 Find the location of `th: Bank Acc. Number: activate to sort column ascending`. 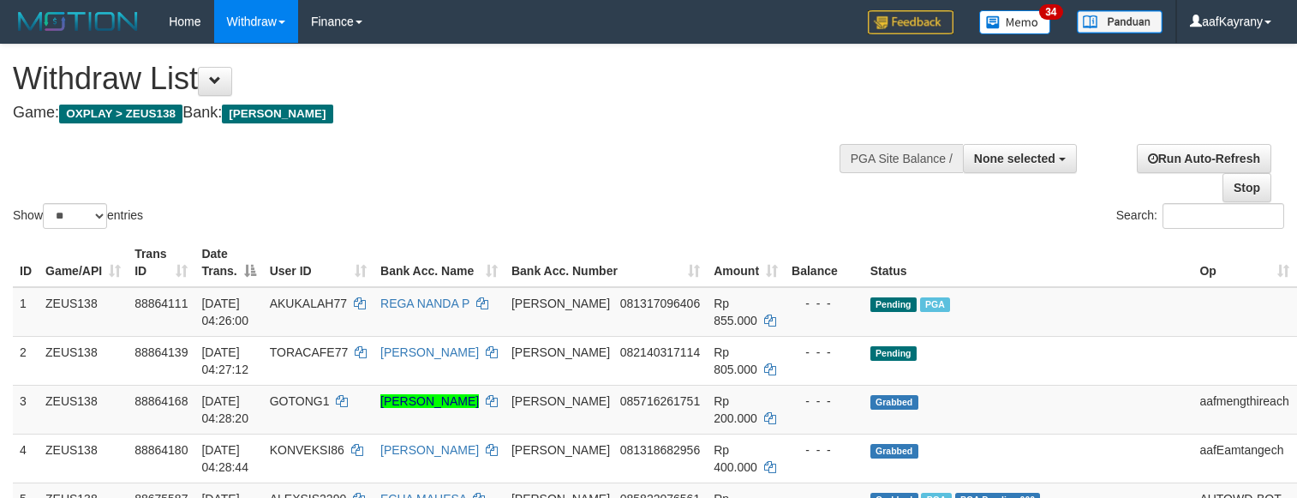

th: Bank Acc. Number: activate to sort column ascending is located at coordinates (606, 262).